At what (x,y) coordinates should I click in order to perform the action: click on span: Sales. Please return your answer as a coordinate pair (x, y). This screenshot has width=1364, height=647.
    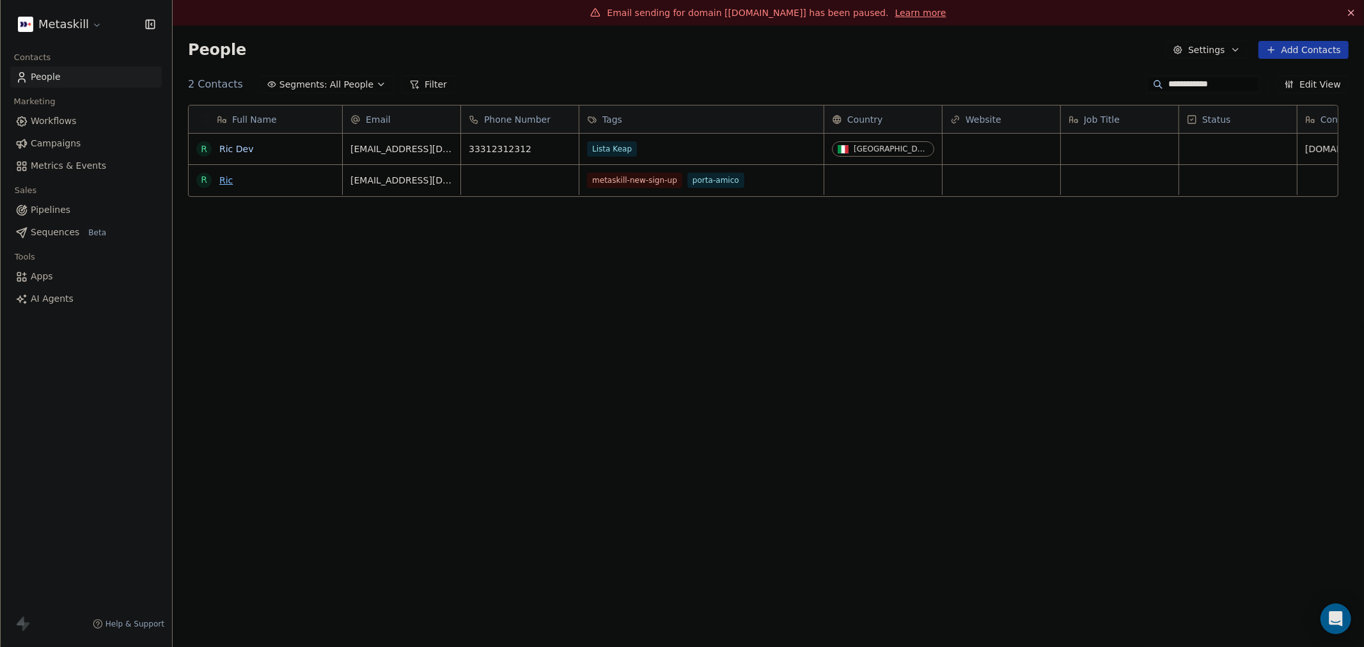
    Looking at the image, I should click on (26, 191).